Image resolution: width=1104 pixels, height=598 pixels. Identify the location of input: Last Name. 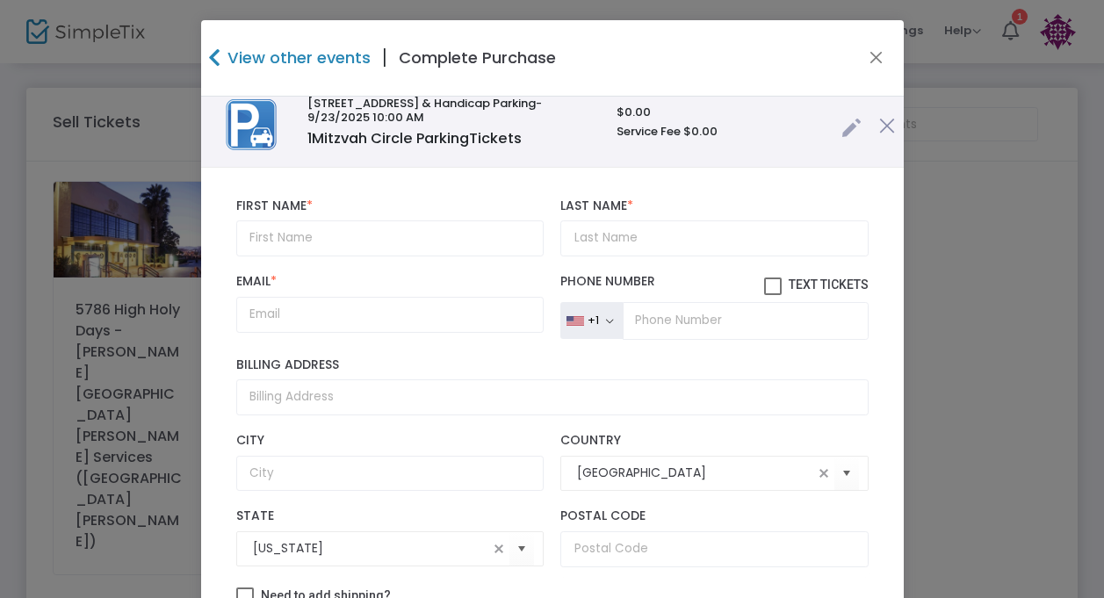
(714, 238).